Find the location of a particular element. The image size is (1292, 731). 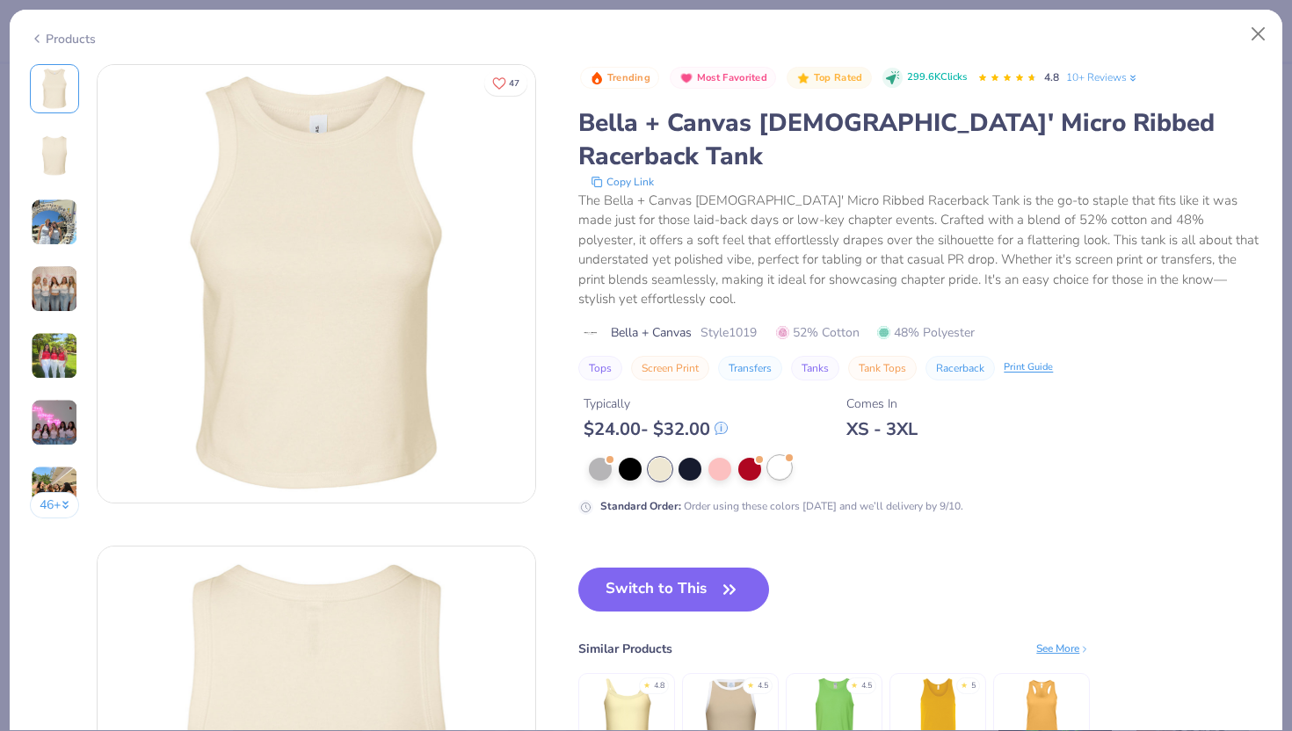

a: 10+ Reviews is located at coordinates (1102, 77).